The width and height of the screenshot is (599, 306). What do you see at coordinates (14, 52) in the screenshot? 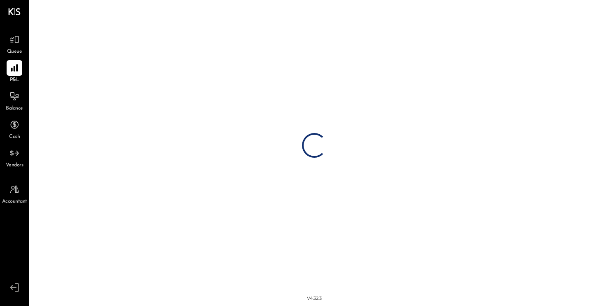
I see `span: Queue` at bounding box center [14, 52].